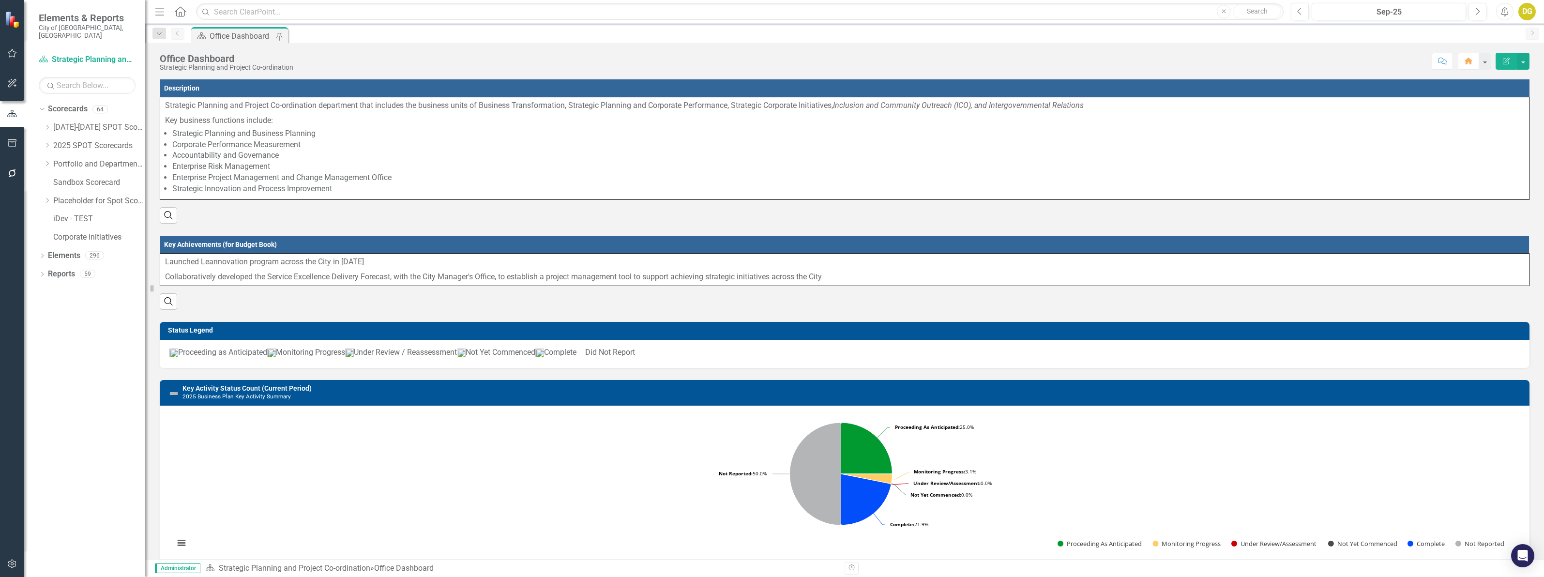 The width and height of the screenshot is (1544, 577). I want to click on text: 25.0%, so click(934, 427).